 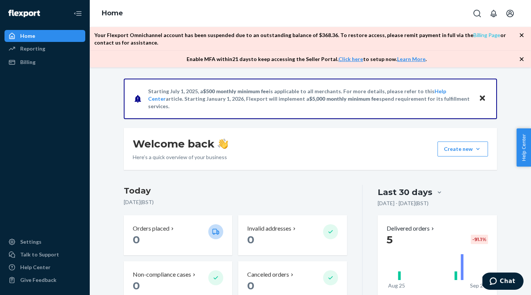 I want to click on p: Starting July 1, 2025, a is applicable to all merchants. For more details, please refer to this a..., so click(x=310, y=99).